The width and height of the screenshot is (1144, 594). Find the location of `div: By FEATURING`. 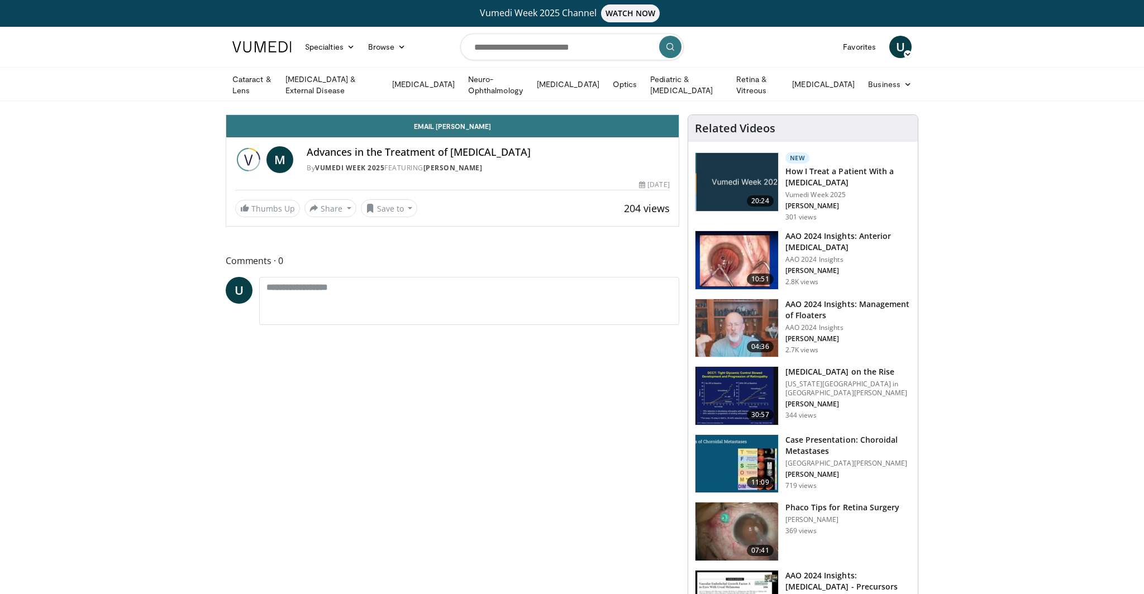

div: By FEATURING is located at coordinates (488, 168).